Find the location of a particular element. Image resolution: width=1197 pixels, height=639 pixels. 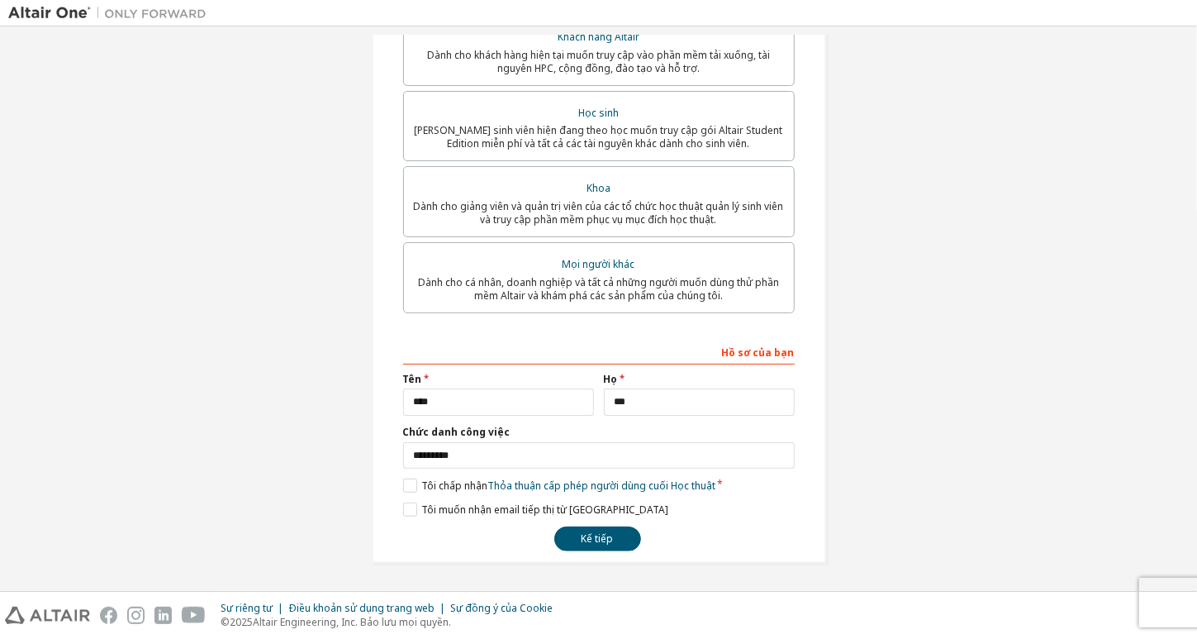

font: Dành cho giảng viên và quản trị viên của các tổ chức học thuật quản lý sinh viên và truy cập phần... is located at coordinates (599, 212).